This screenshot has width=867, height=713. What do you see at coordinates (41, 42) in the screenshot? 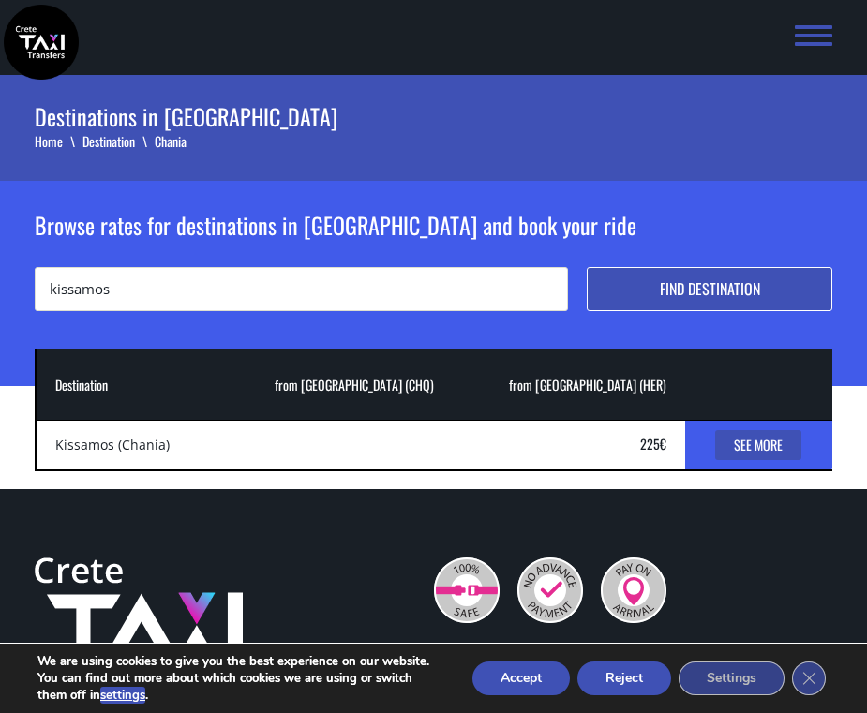
I see `img: Crete Taxi Transfers | Taxi transfers to Chania | Crete Taxi Transfers` at bounding box center [41, 42].